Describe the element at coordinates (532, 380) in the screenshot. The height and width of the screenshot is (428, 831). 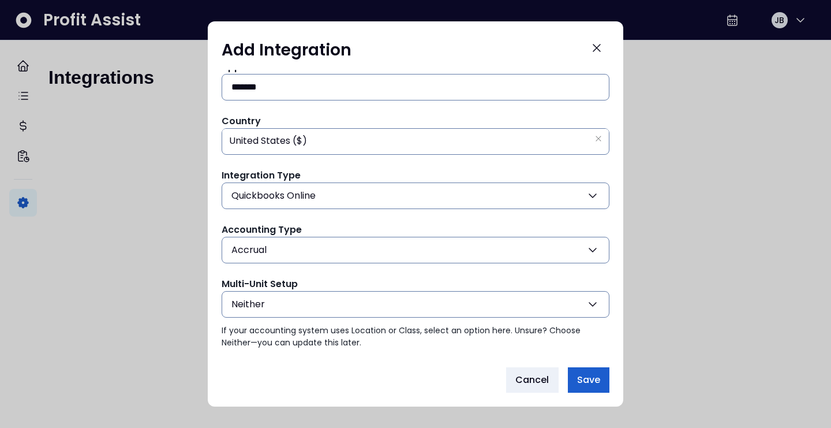
I see `span: Cancel` at that location.